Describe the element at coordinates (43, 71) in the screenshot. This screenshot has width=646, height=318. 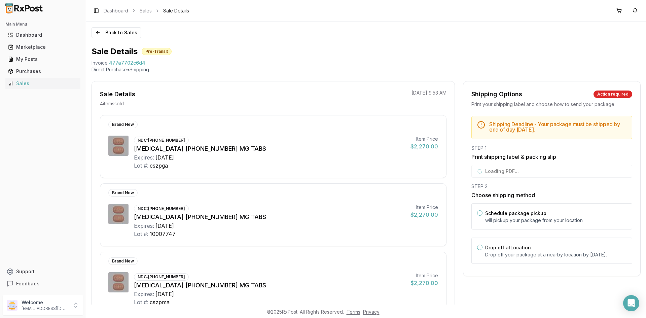
I see `a: Purchases` at that location.